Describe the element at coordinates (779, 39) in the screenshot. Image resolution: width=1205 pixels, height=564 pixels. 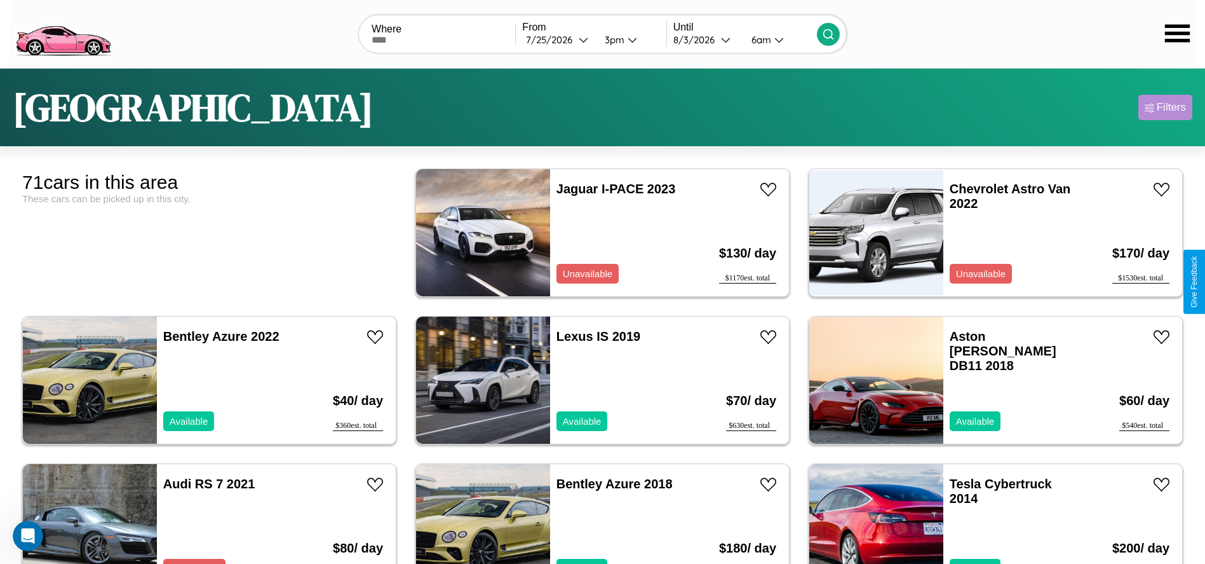
I see `button: 6am` at that location.